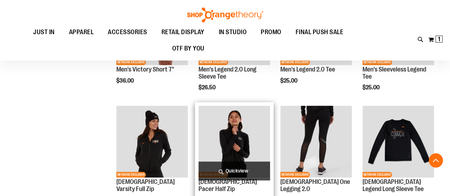  What do you see at coordinates (233, 32) in the screenshot?
I see `span: IN STUDIO` at bounding box center [233, 32].